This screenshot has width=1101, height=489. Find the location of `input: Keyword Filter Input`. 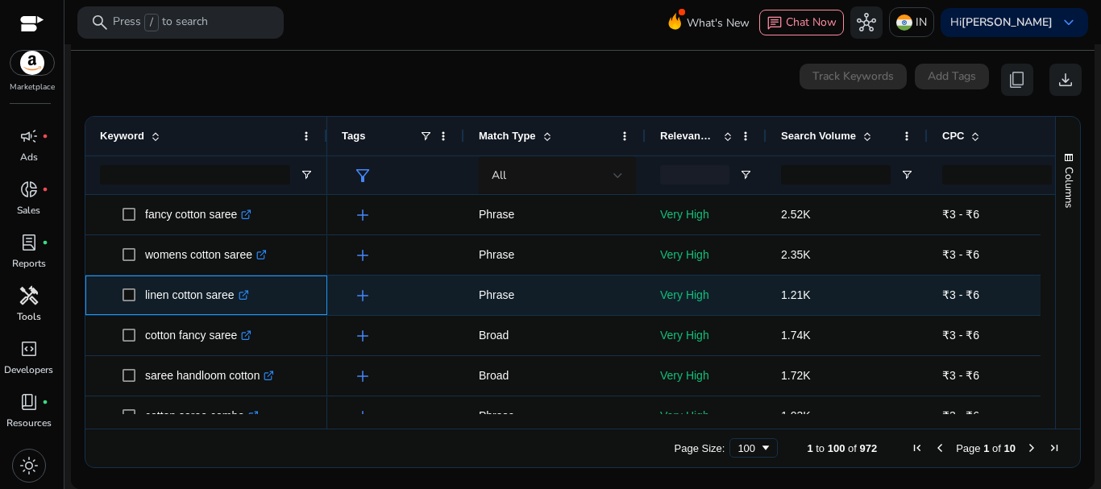

input: Keyword Filter Input is located at coordinates (195, 175).